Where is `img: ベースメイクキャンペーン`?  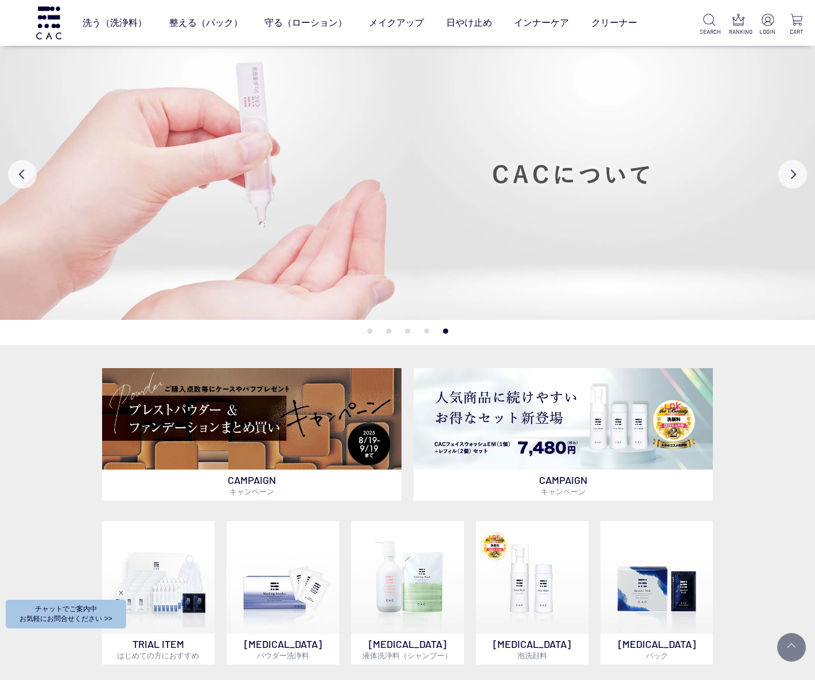
img: ベースメイクキャンペーン is located at coordinates (252, 419).